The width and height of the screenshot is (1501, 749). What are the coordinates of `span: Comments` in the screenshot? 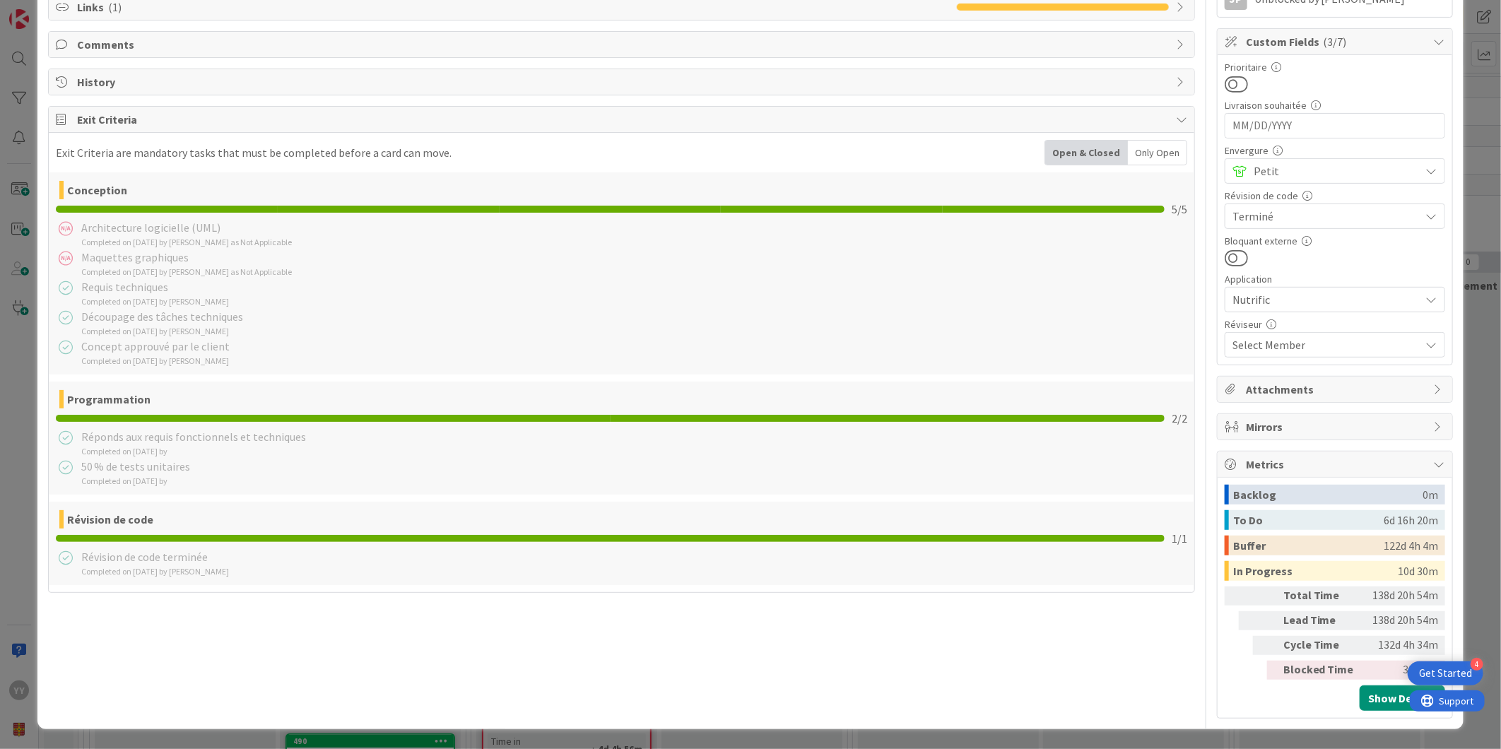 It's located at (622, 45).